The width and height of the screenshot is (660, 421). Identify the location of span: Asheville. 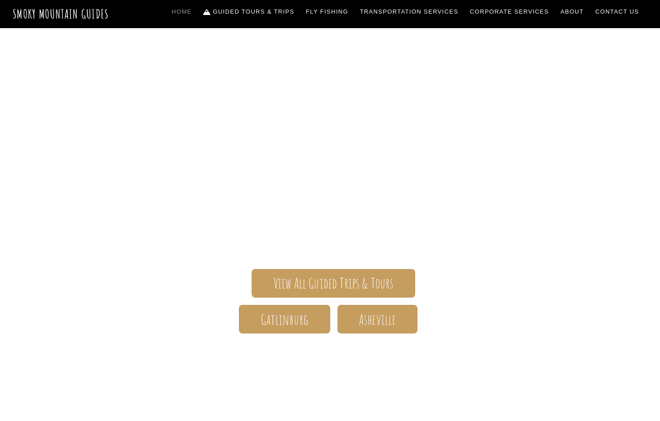
(377, 320).